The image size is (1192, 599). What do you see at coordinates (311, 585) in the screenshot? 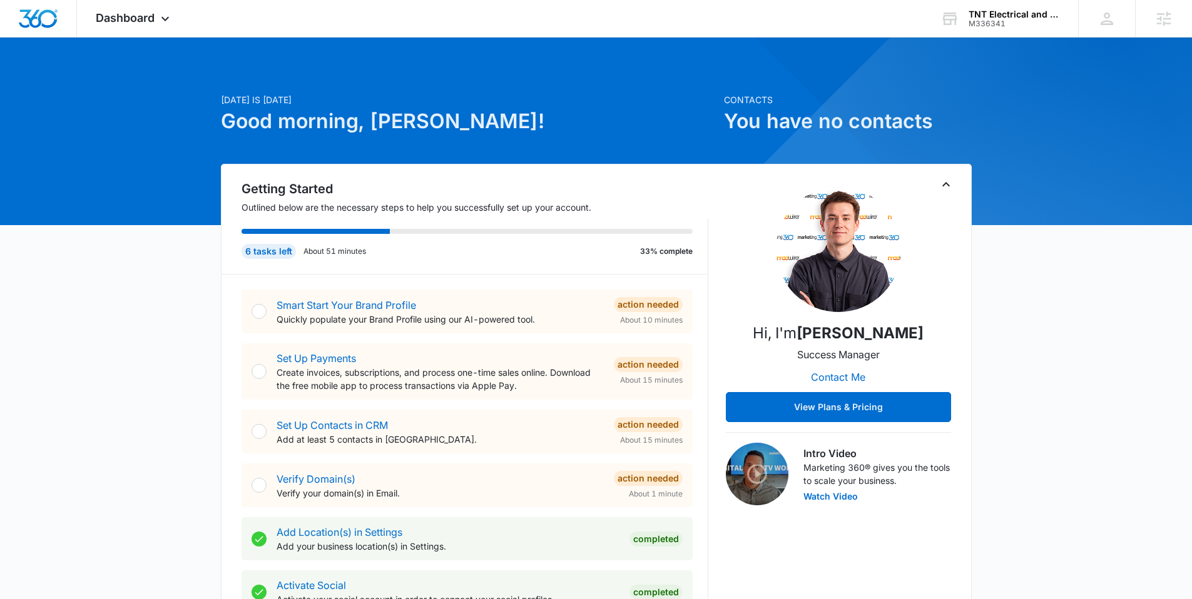
I see `a: Activate Social` at bounding box center [311, 585].